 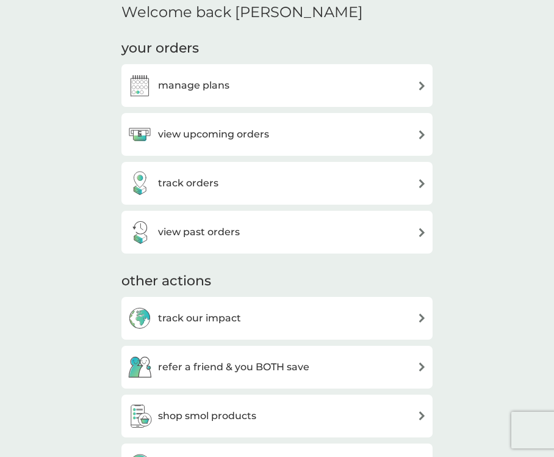 What do you see at coordinates (214, 134) in the screenshot?
I see `h3: view upcoming orders` at bounding box center [214, 134].